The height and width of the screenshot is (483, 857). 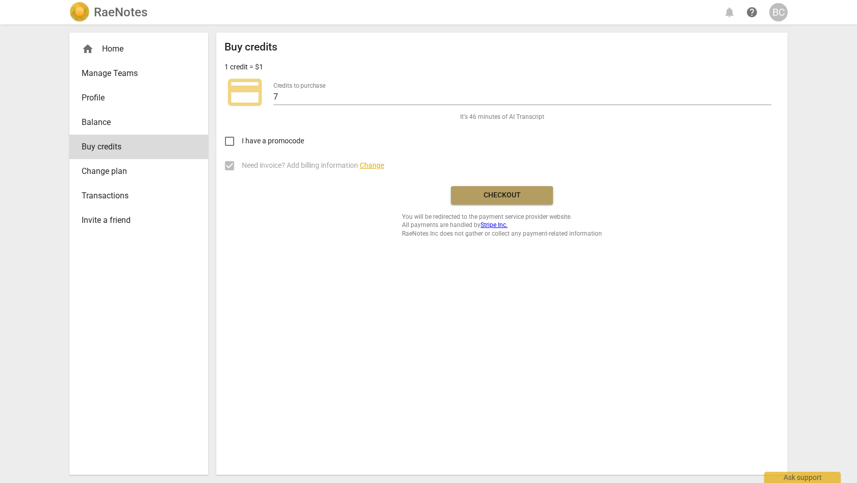 I want to click on span: Buy credits, so click(x=135, y=147).